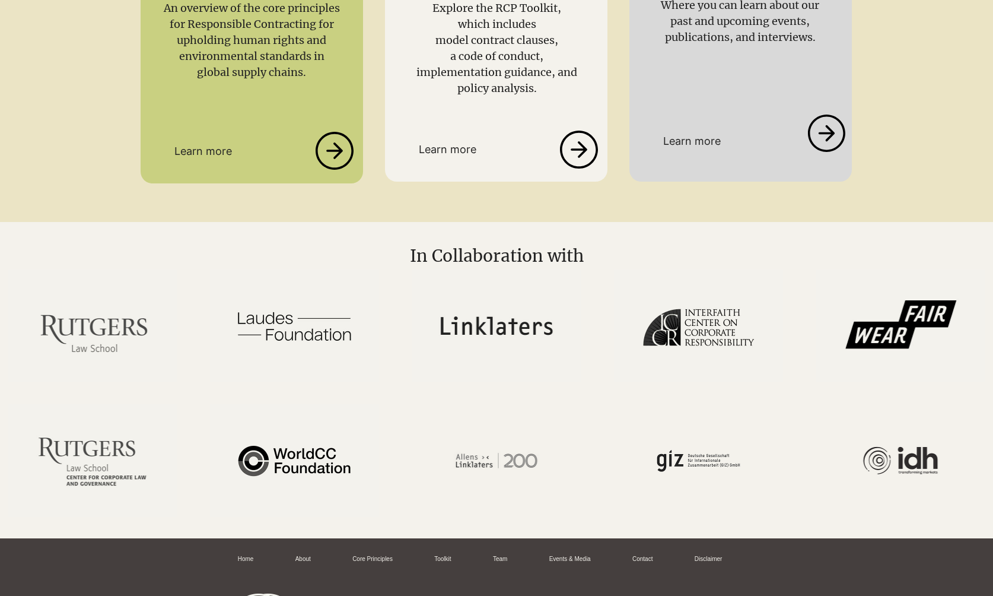  What do you see at coordinates (294, 461) in the screenshot?
I see `img: world_cc_edited.jpg` at bounding box center [294, 461].